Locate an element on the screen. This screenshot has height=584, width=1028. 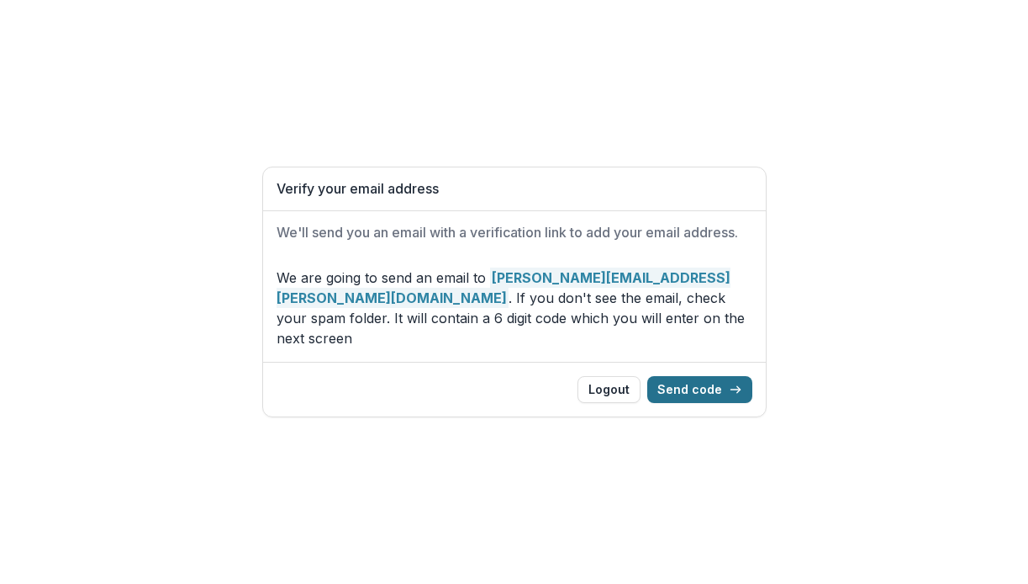
button: Logout is located at coordinates (609, 389).